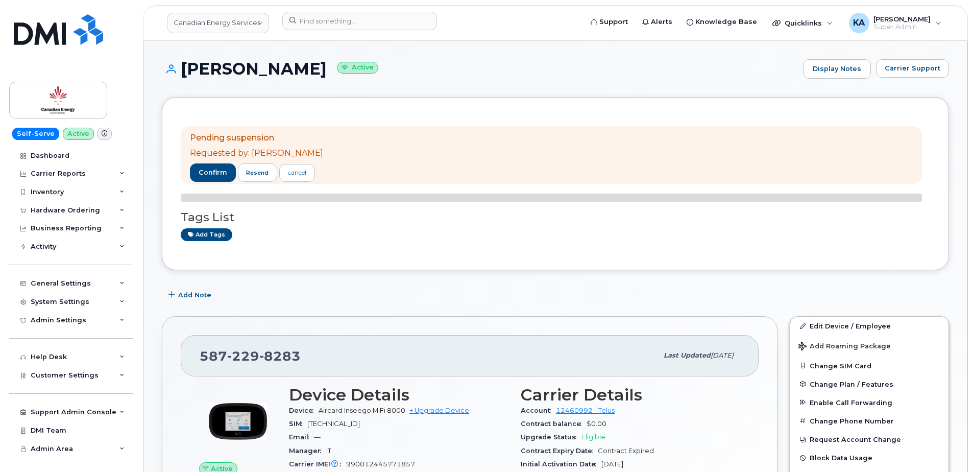 The image size is (973, 472). Describe the element at coordinates (213, 173) in the screenshot. I see `span: confirm` at that location.